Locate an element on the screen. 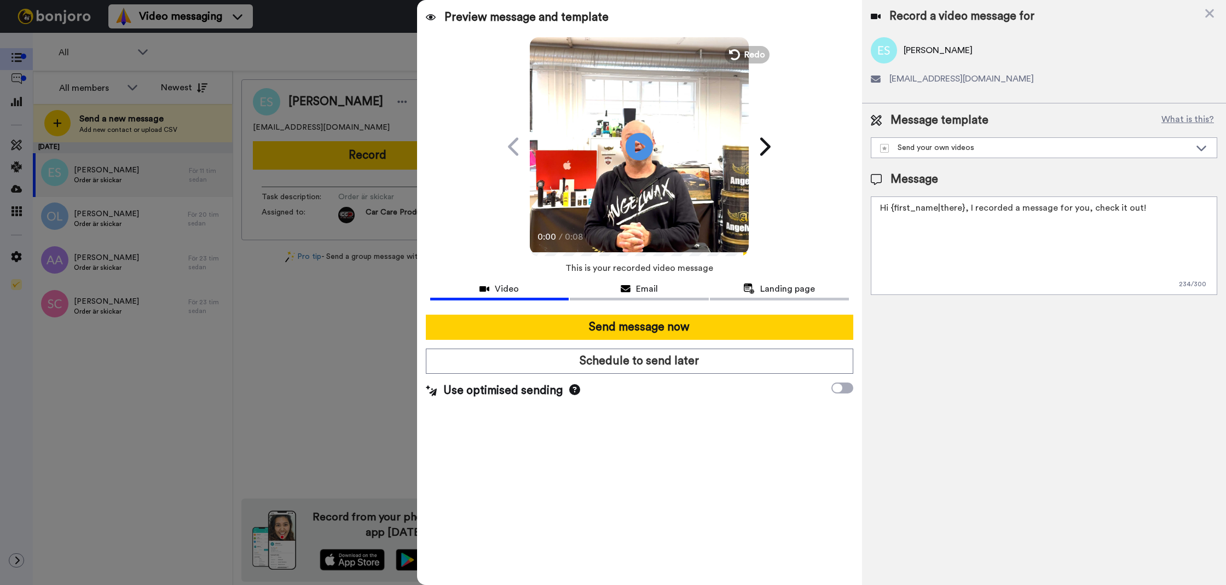 The width and height of the screenshot is (1226, 585). div: Send your own videos is located at coordinates (1035, 148).